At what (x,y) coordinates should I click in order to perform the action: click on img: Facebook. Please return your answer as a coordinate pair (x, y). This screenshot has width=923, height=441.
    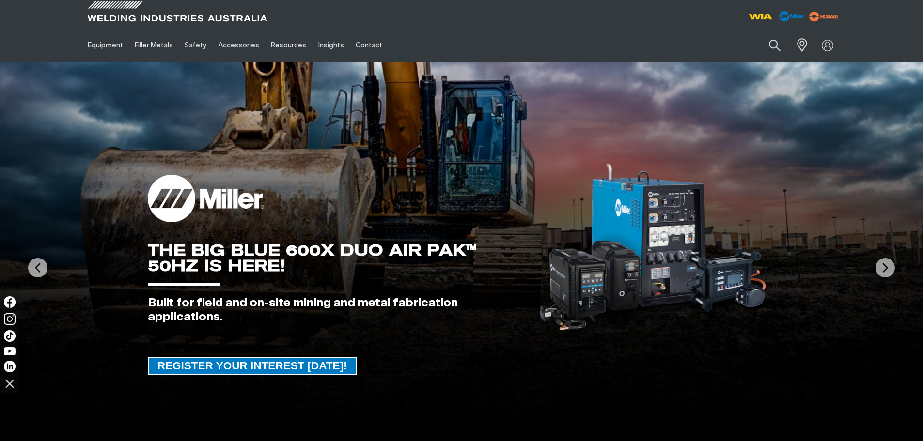
    Looking at the image, I should click on (10, 302).